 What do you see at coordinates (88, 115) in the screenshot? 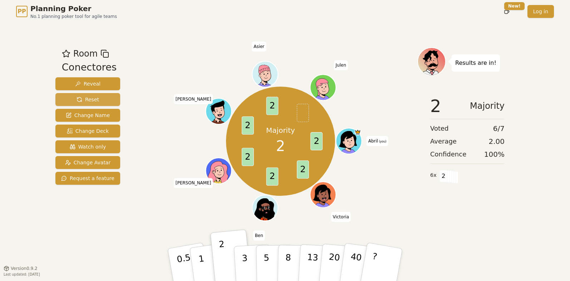
I see `span: Change Name` at bounding box center [88, 115].